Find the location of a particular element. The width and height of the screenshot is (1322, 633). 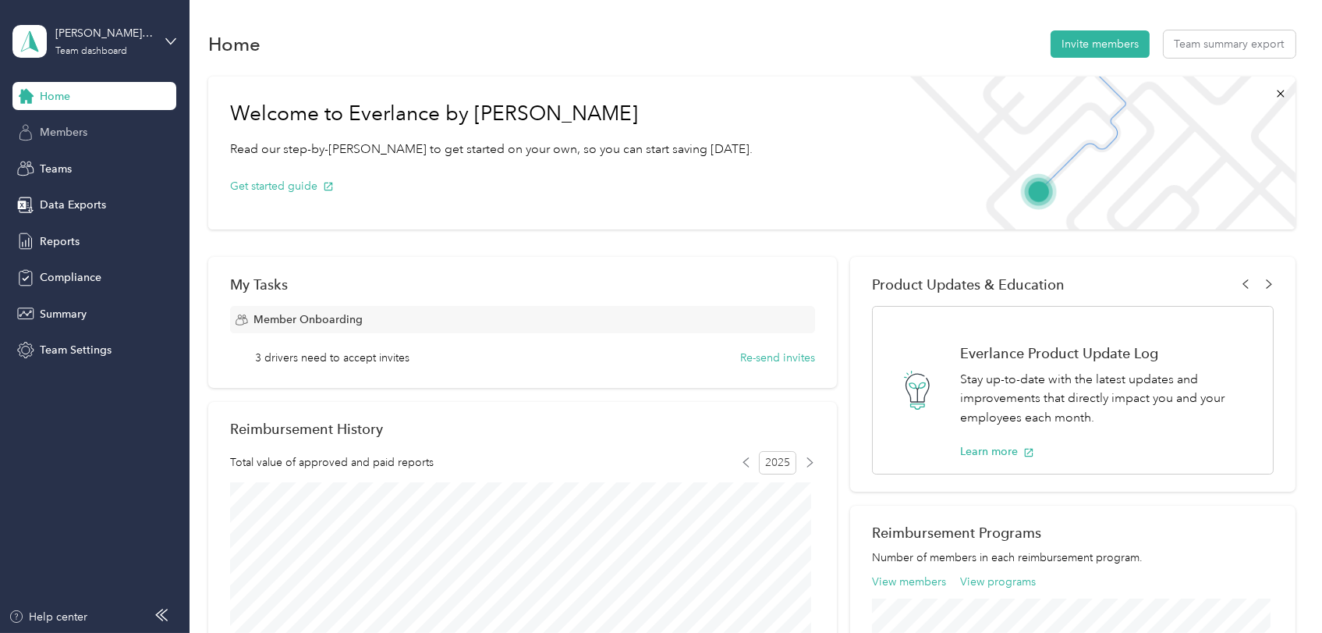

span: Team Settings is located at coordinates (76, 349).